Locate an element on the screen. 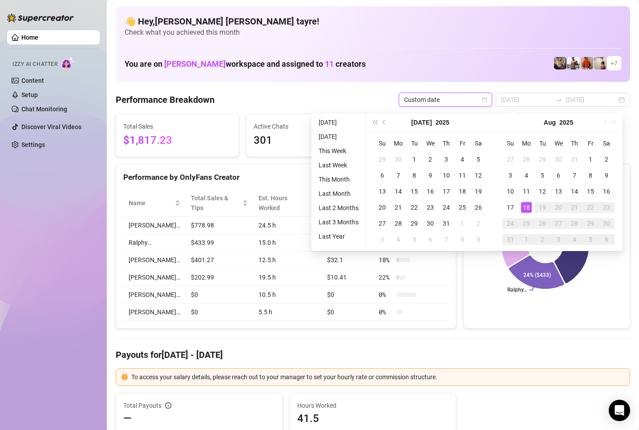 The image size is (639, 430). td: 2025-08-31 is located at coordinates (510, 239).